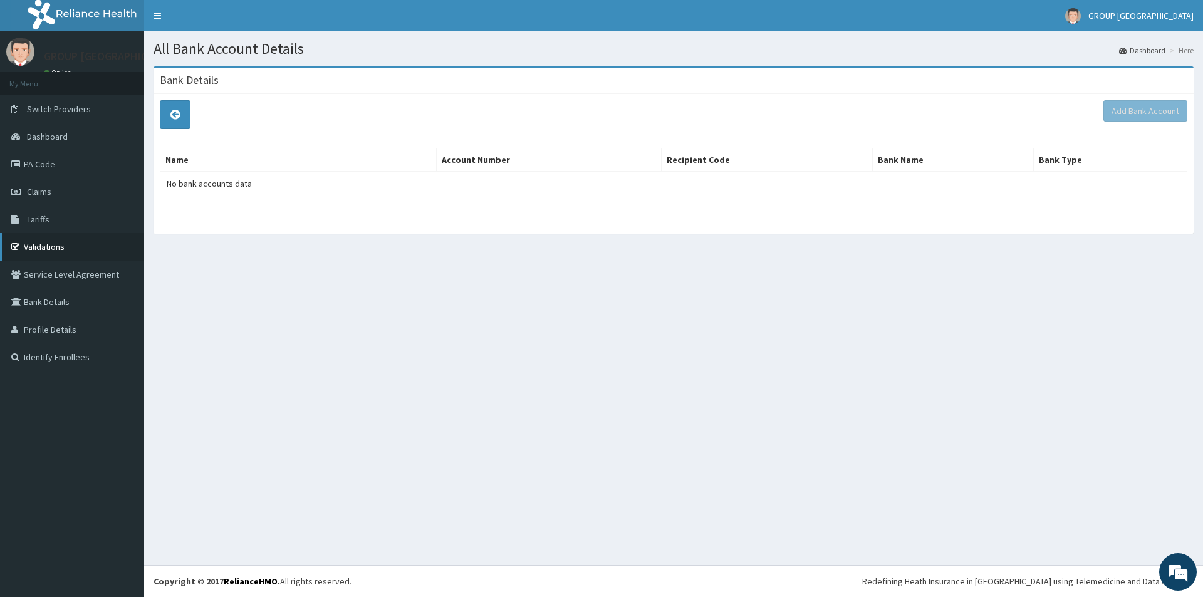  What do you see at coordinates (47, 137) in the screenshot?
I see `span: Dashboard` at bounding box center [47, 137].